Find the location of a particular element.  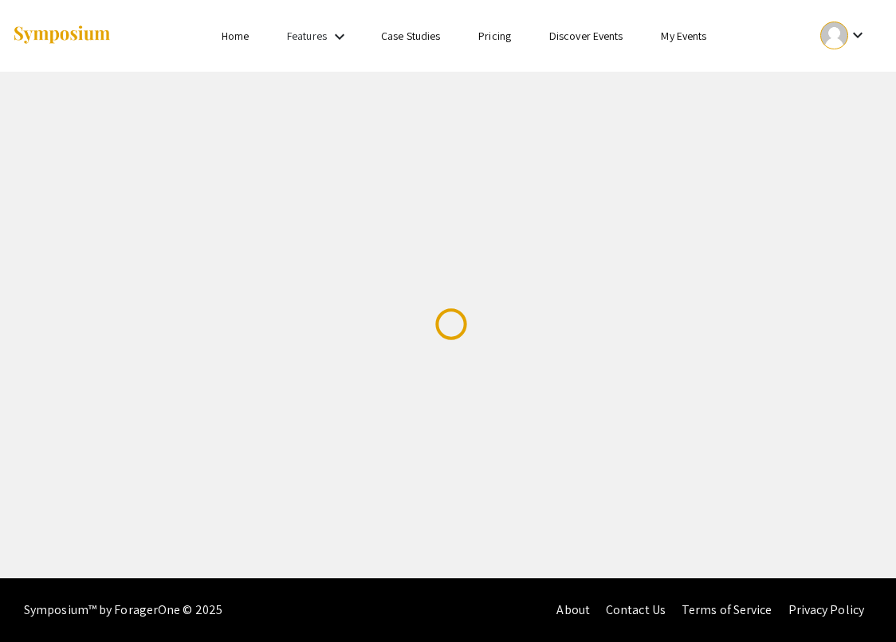

a: My Events is located at coordinates (683, 36).